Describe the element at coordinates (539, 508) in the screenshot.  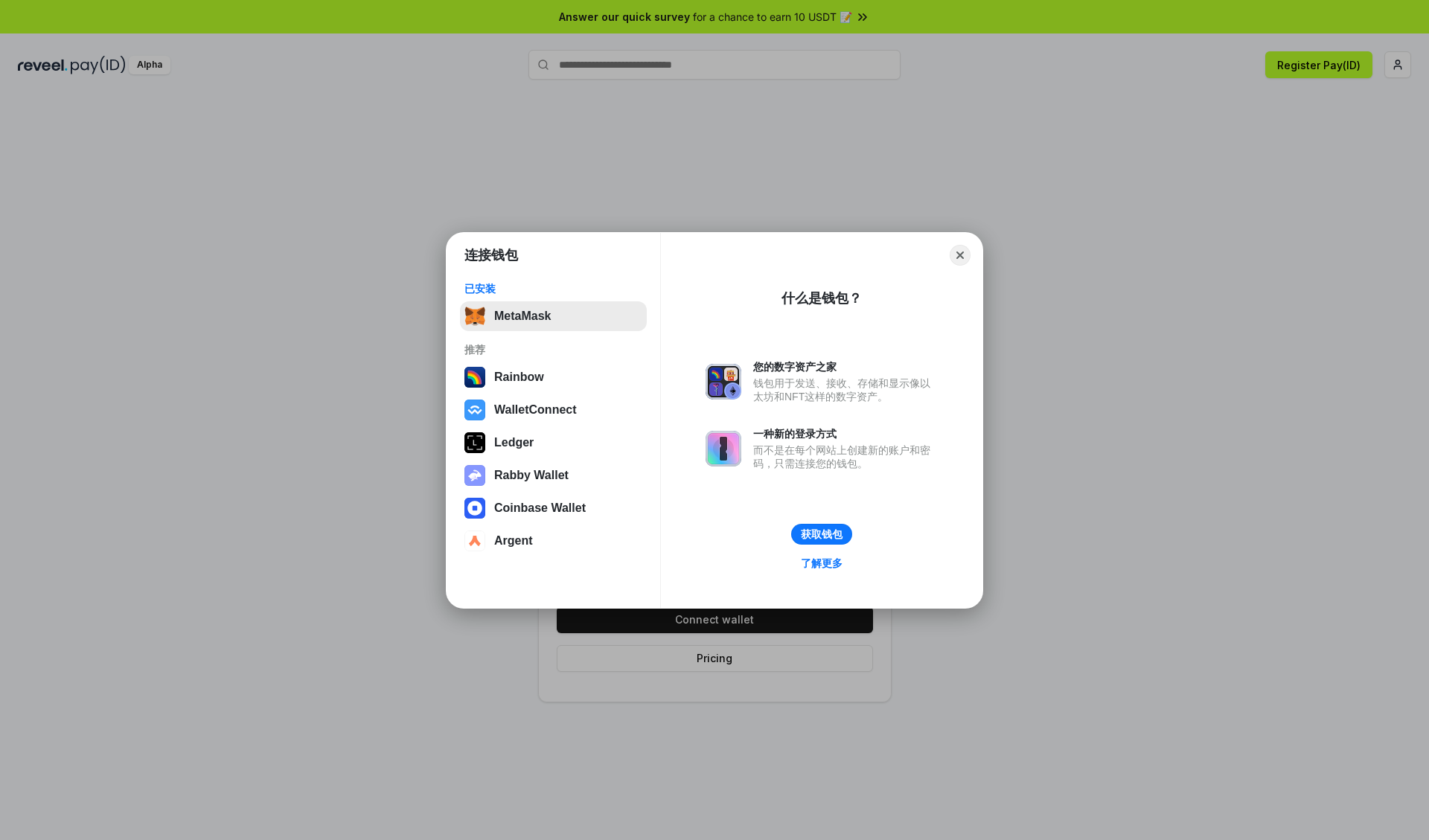
I see `div: Coinbase Wallet` at that location.